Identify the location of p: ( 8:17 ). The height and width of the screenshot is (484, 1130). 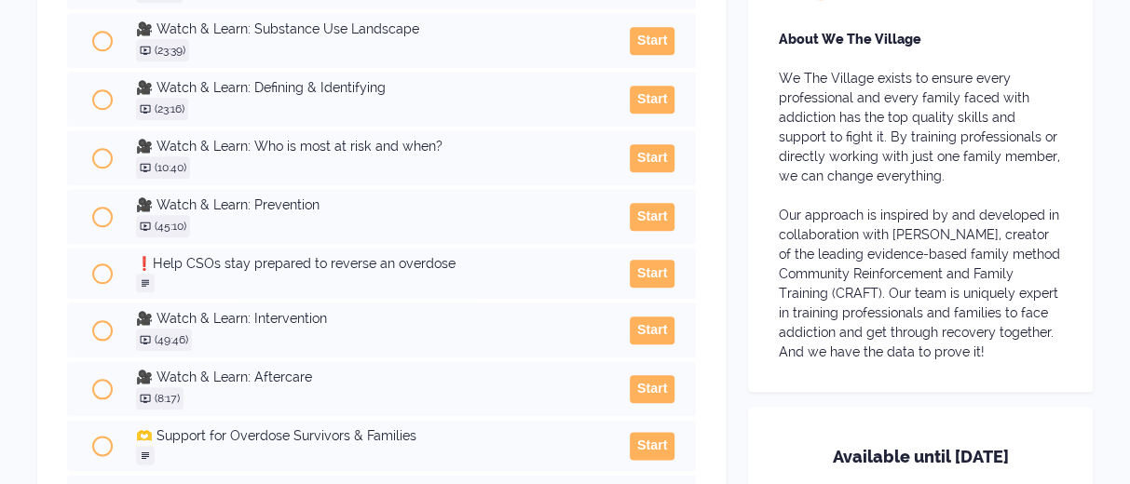
(167, 399).